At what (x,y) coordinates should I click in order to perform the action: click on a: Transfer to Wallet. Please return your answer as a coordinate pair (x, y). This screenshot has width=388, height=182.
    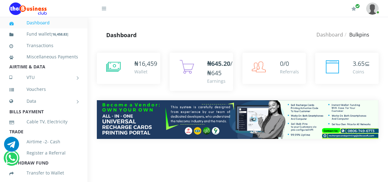
    Looking at the image, I should click on (44, 173).